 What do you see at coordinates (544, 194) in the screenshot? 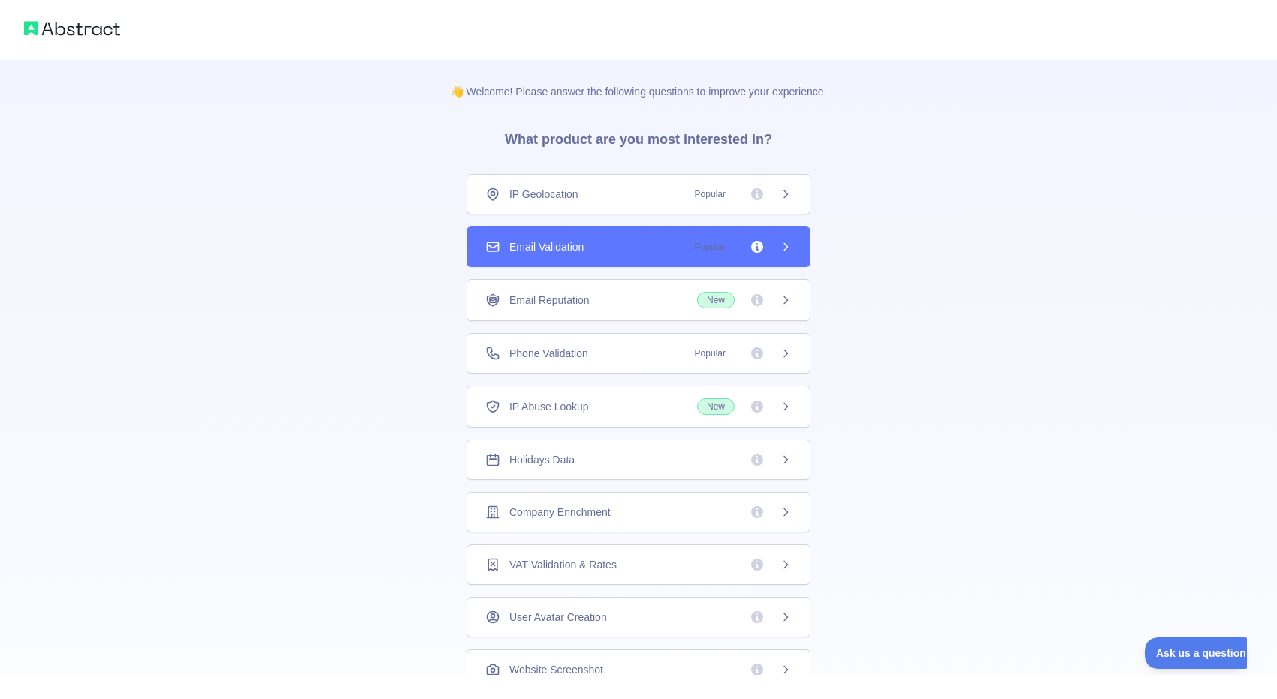
I see `span: IP Geolocation` at bounding box center [544, 194].